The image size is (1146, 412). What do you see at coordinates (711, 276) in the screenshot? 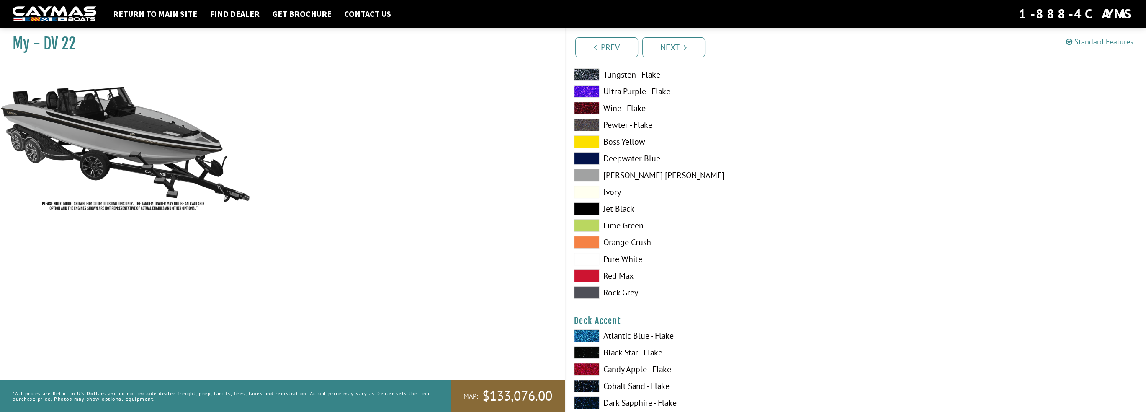
I see `label: Red Max` at bounding box center [711, 276].